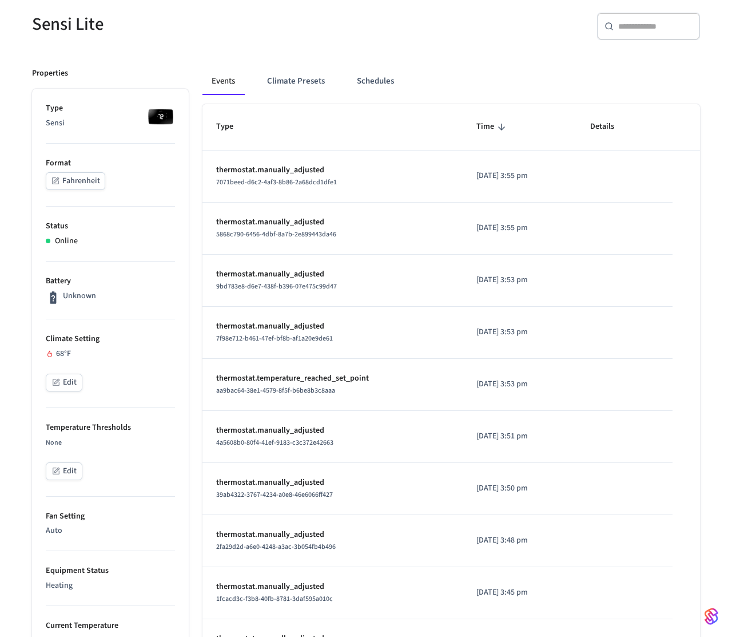  I want to click on p: Type, so click(110, 108).